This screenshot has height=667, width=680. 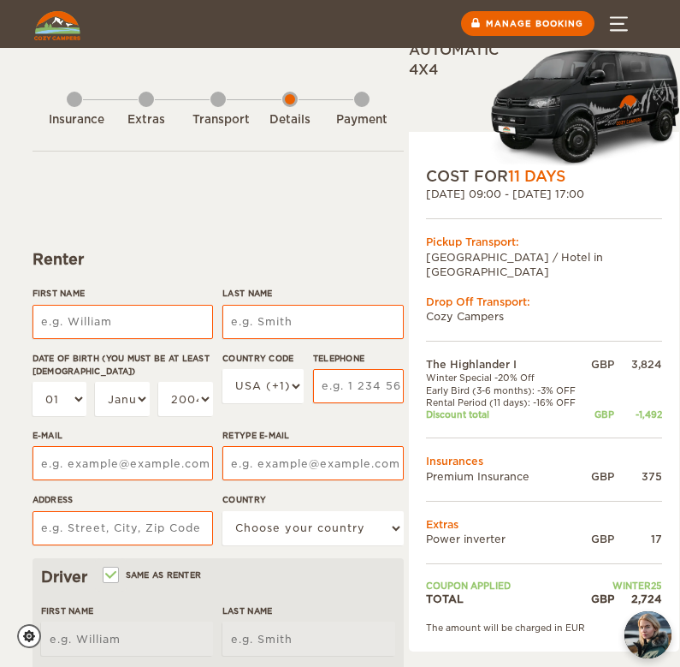 I want to click on div: 17, so click(x=638, y=538).